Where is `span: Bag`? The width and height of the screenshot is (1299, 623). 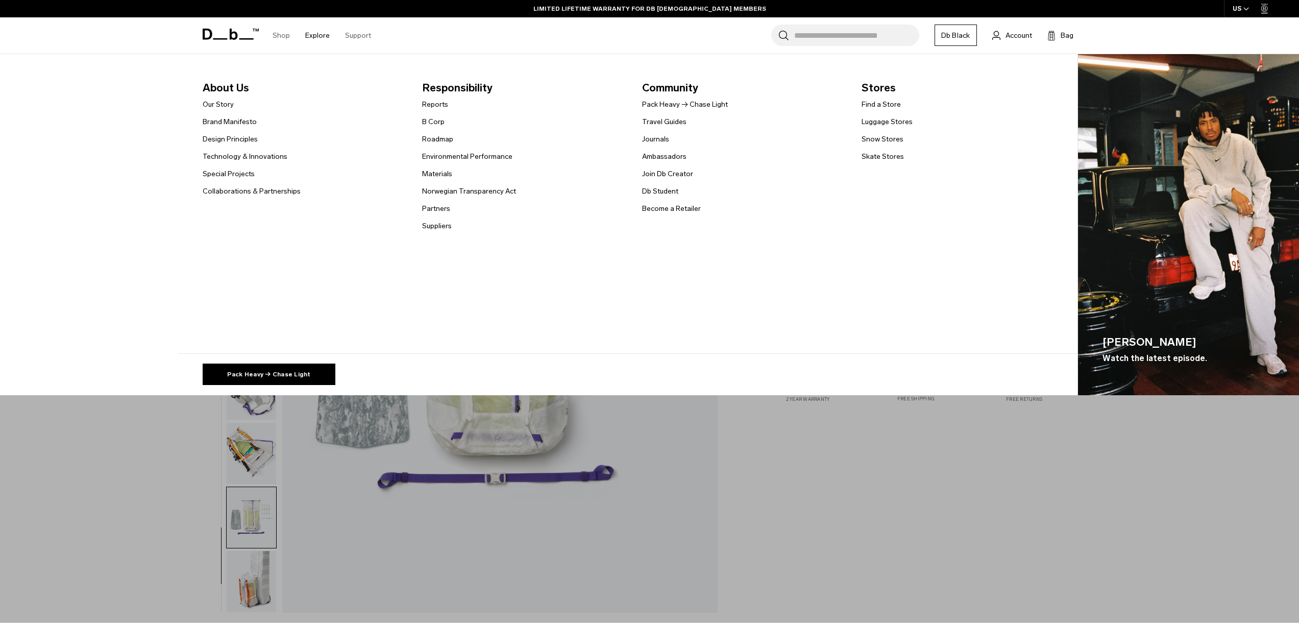
span: Bag is located at coordinates (1067, 35).